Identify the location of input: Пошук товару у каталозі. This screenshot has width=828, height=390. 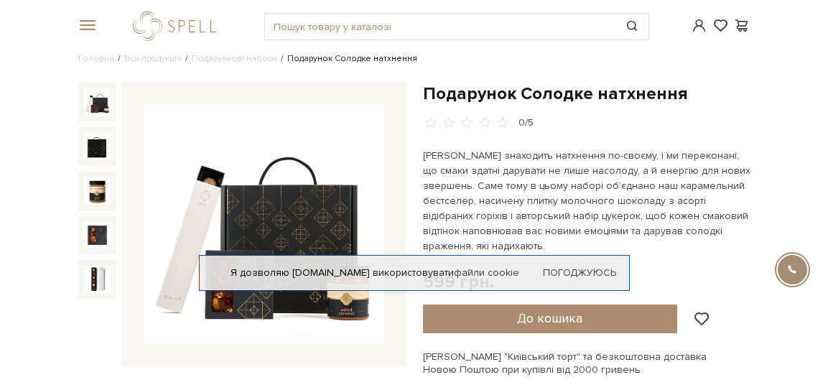
(440, 27).